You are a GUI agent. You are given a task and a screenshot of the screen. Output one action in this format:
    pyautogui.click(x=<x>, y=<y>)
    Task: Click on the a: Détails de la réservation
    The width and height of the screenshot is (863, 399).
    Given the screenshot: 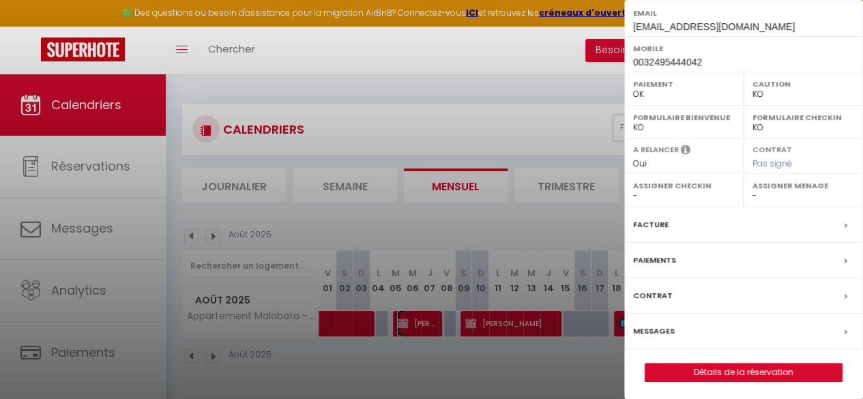 What is the action you would take?
    pyautogui.click(x=744, y=372)
    